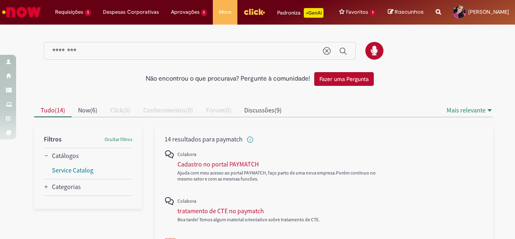 The width and height of the screenshot is (515, 239). I want to click on span: More, so click(225, 12).